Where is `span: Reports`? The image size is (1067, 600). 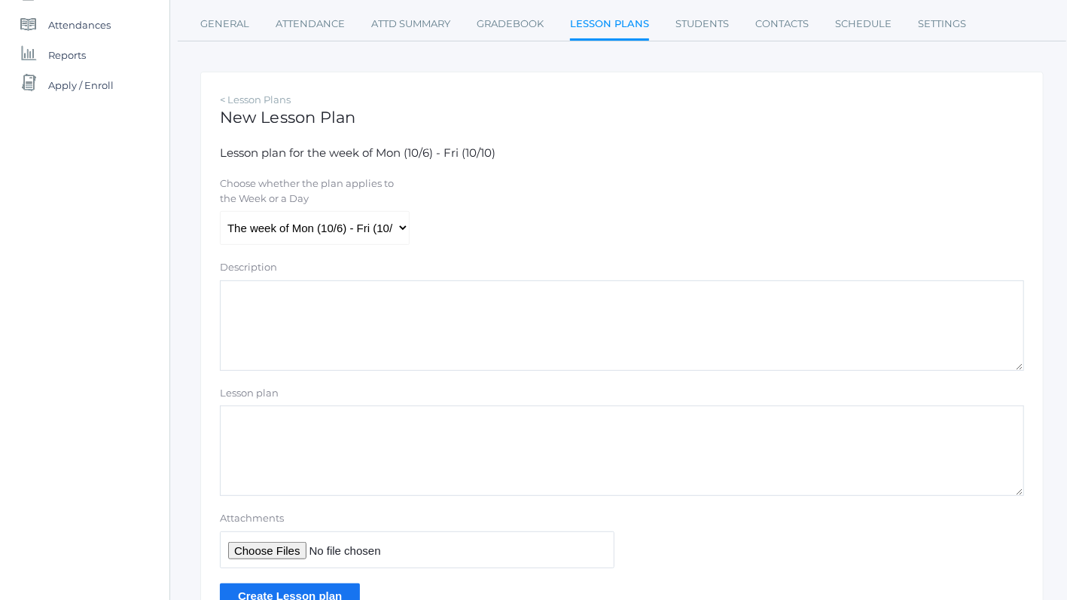
span: Reports is located at coordinates (67, 55).